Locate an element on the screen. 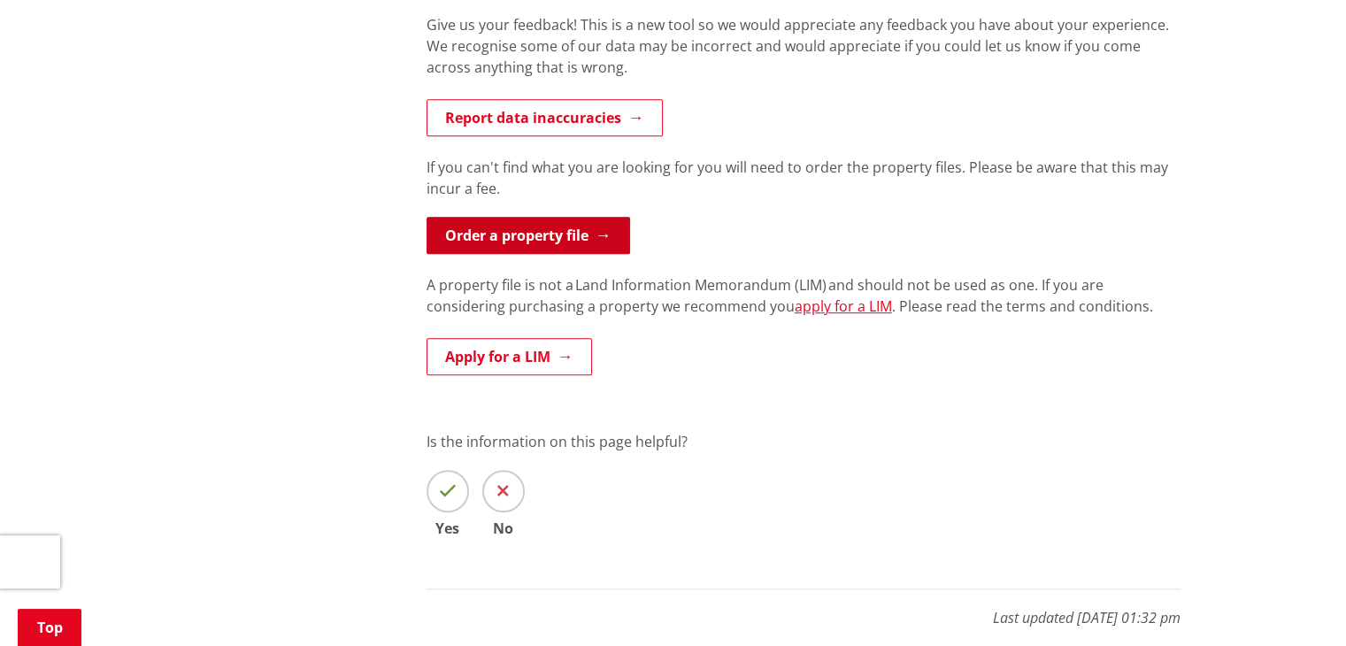 Image resolution: width=1346 pixels, height=646 pixels. a: Top is located at coordinates (50, 627).